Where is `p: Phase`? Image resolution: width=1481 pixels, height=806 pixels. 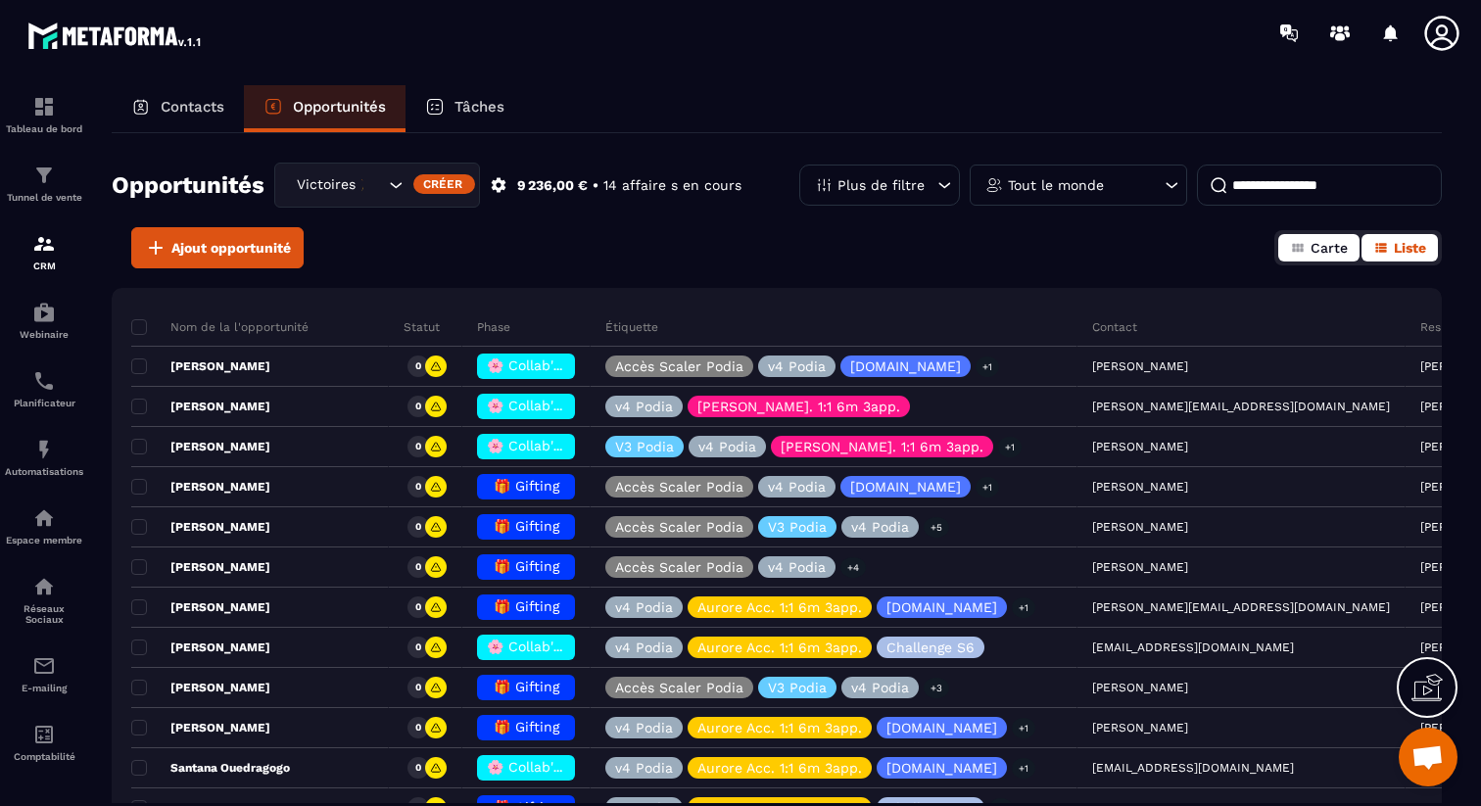
p: Phase is located at coordinates (494, 327).